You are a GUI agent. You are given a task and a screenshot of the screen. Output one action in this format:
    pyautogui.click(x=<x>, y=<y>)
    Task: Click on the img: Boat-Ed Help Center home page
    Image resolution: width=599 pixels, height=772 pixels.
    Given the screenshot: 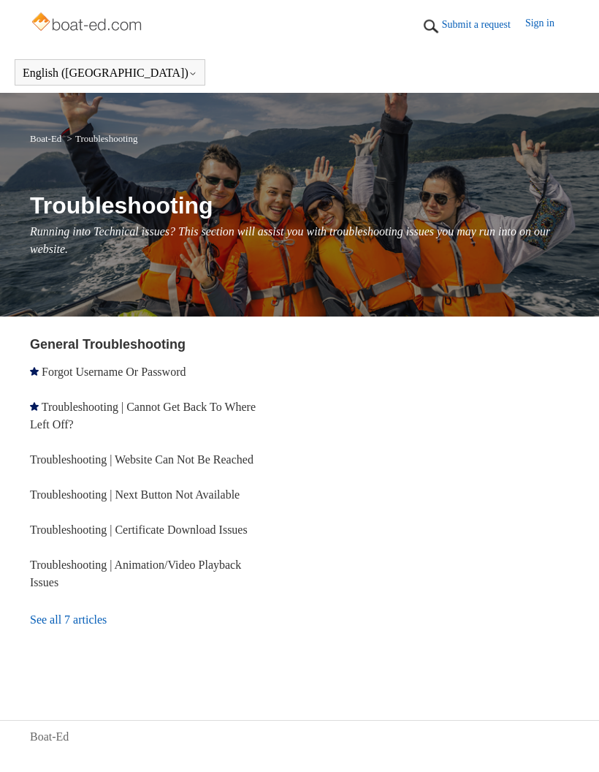 What is the action you would take?
    pyautogui.click(x=88, y=23)
    